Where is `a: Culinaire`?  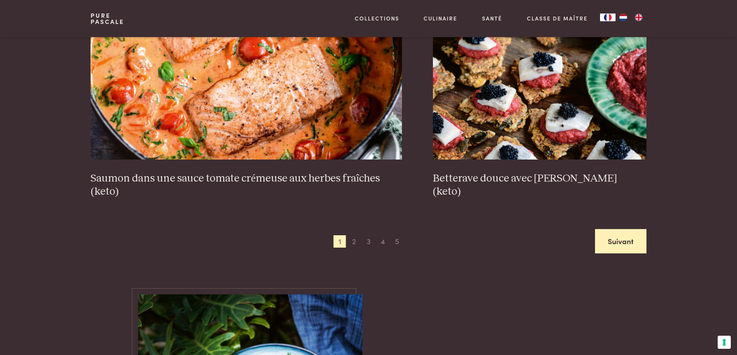 a: Culinaire is located at coordinates (440, 18).